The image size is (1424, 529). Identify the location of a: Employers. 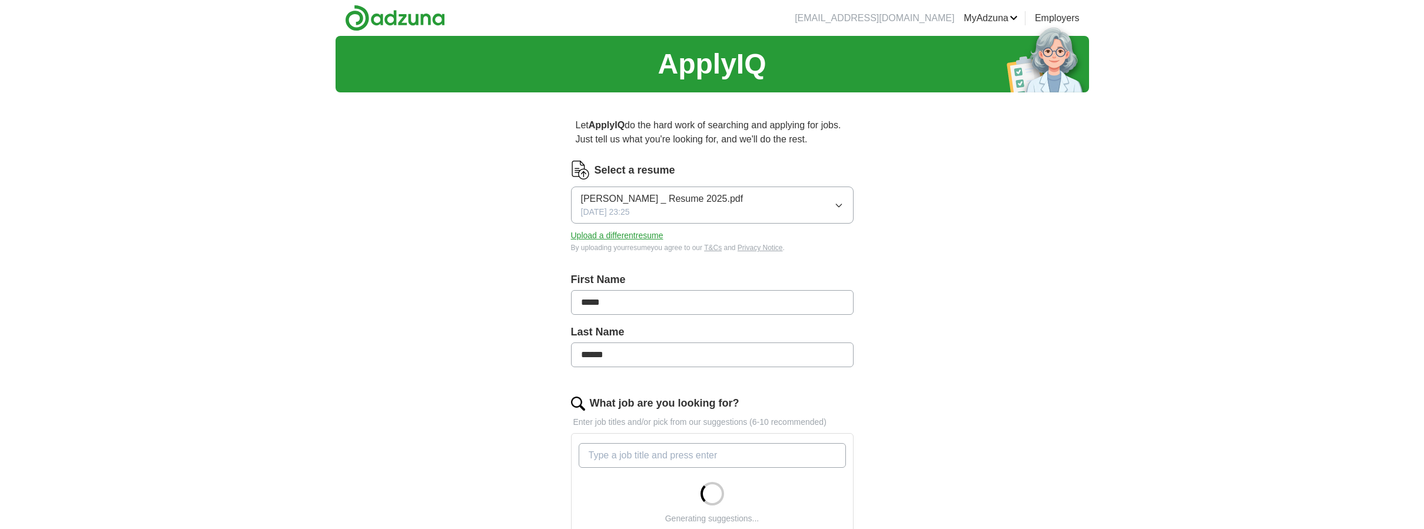
(1057, 18).